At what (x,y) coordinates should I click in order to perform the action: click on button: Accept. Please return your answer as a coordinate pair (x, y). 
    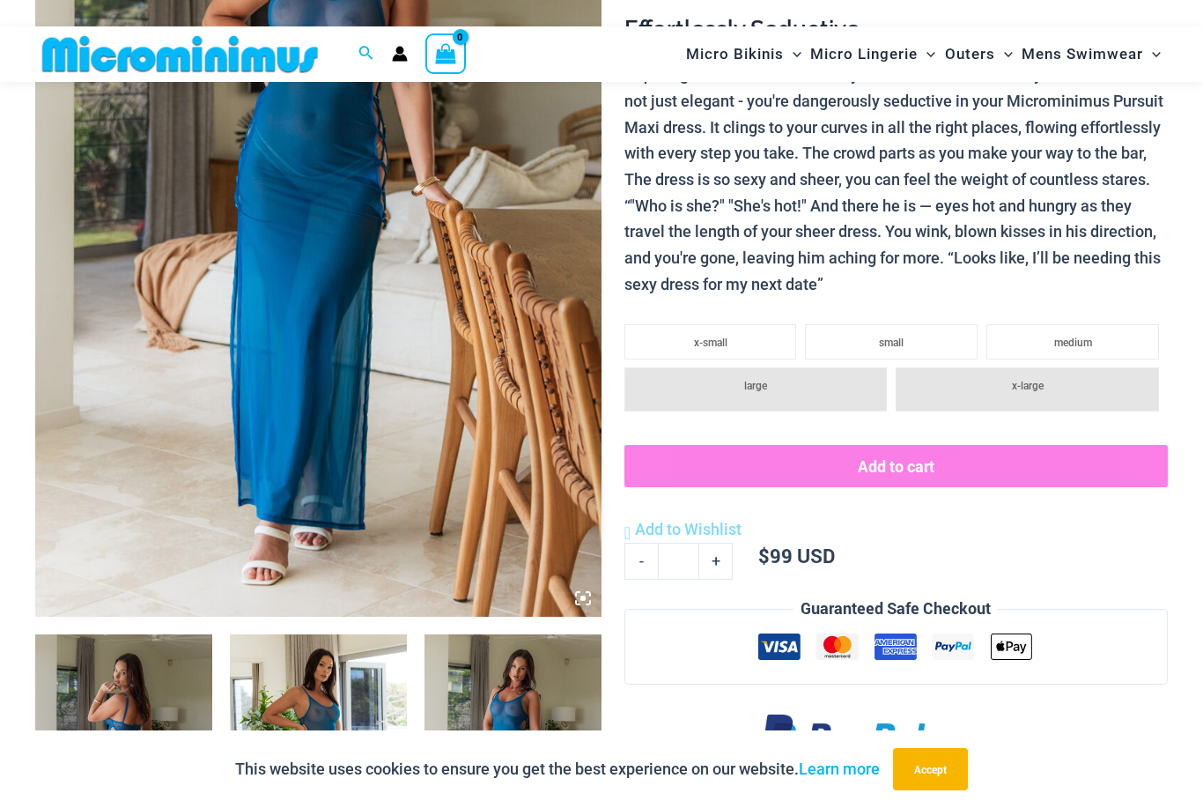
    Looking at the image, I should click on (930, 769).